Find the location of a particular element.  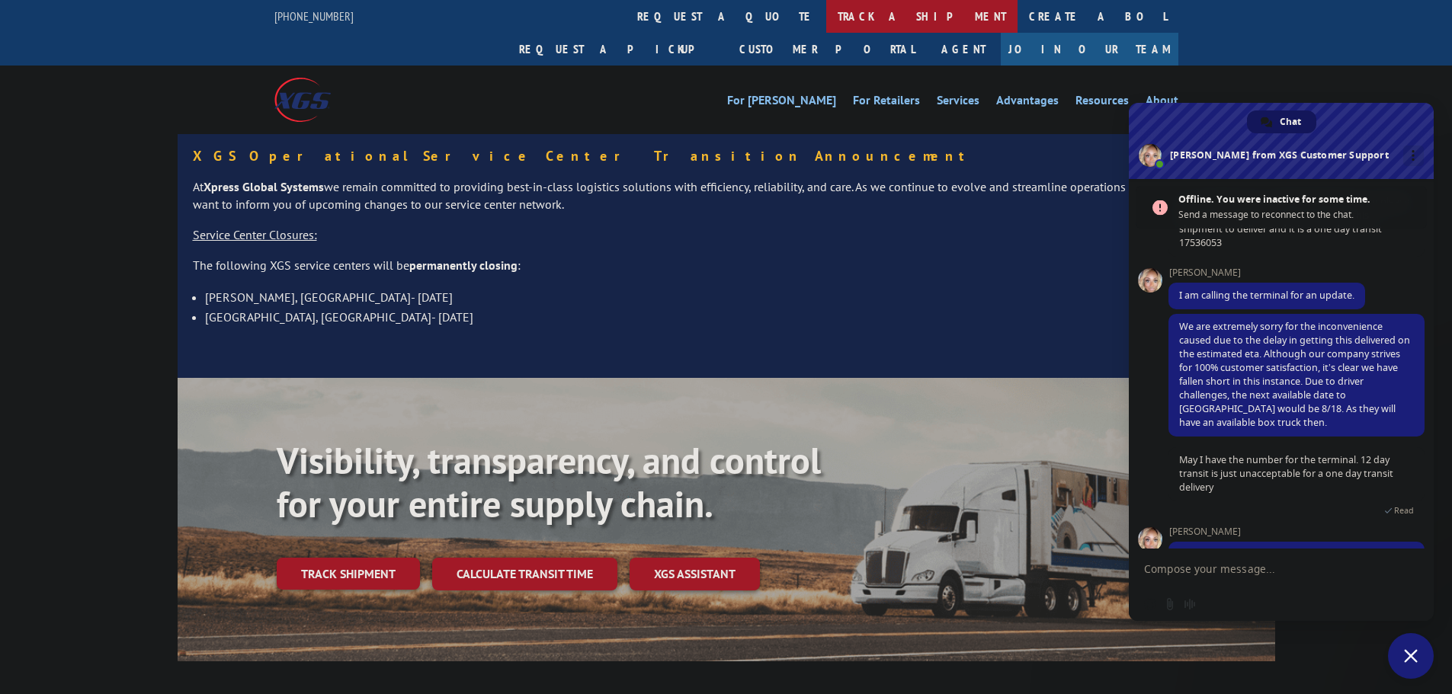

a: Advantages is located at coordinates (1027, 103).